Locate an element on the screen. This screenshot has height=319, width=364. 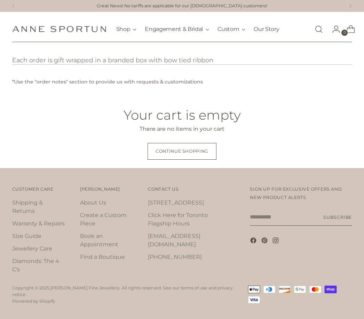
h2: Each order is gift wrapped in a branded box with bow tied ribbon is located at coordinates (182, 60).